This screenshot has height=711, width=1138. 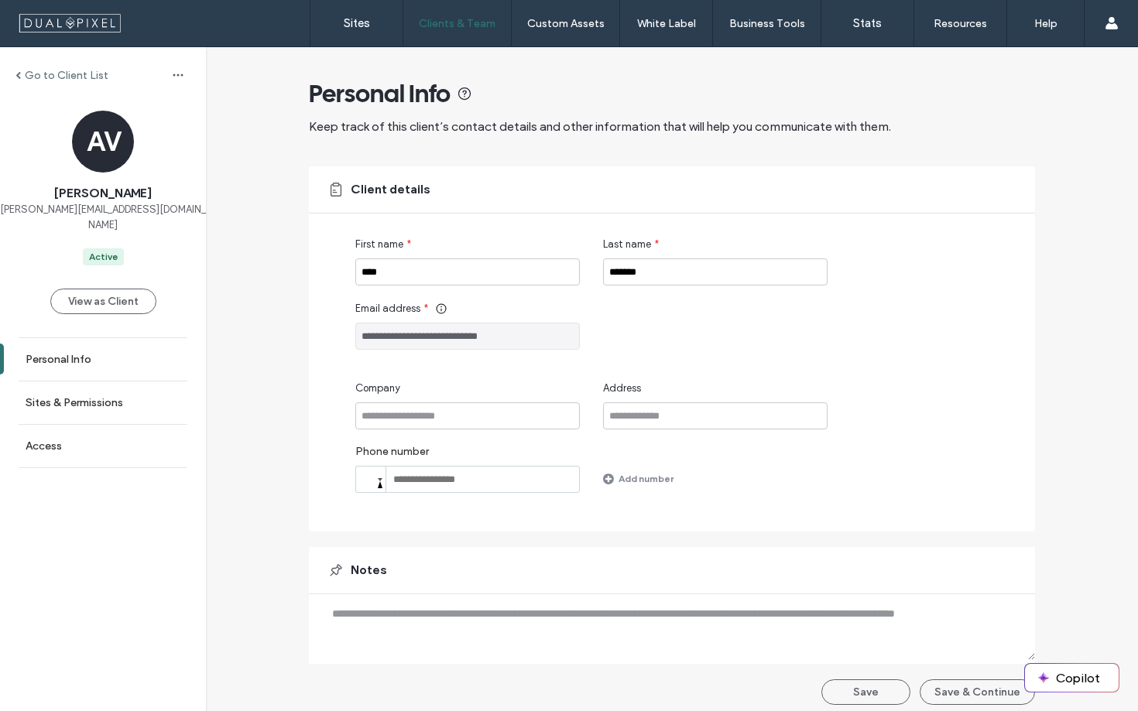 I want to click on span: Address, so click(x=622, y=389).